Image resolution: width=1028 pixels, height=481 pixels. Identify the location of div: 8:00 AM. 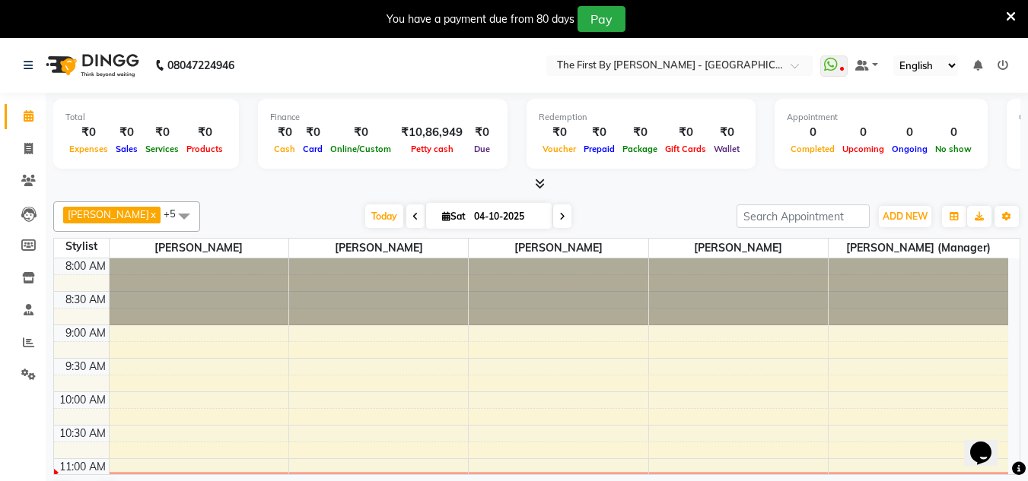
(85, 266).